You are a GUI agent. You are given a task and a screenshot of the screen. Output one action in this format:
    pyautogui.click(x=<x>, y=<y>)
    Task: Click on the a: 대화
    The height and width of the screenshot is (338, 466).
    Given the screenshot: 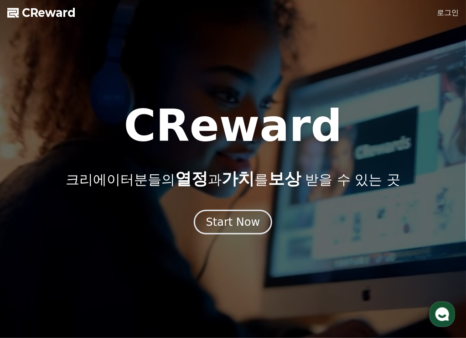 What is the action you would take?
    pyautogui.click(x=89, y=274)
    